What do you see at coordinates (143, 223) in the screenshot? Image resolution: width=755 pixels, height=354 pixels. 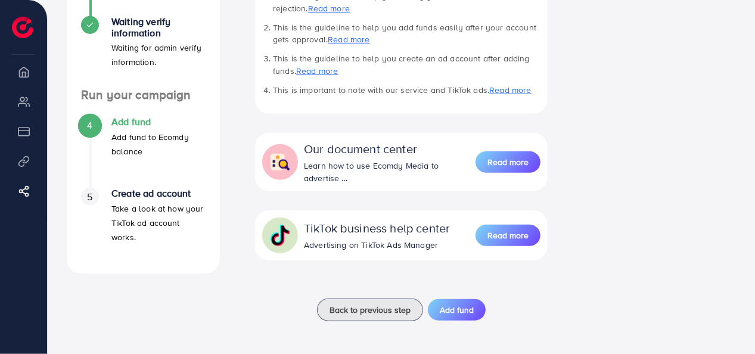 I see `li: Create ad account` at bounding box center [143, 223].